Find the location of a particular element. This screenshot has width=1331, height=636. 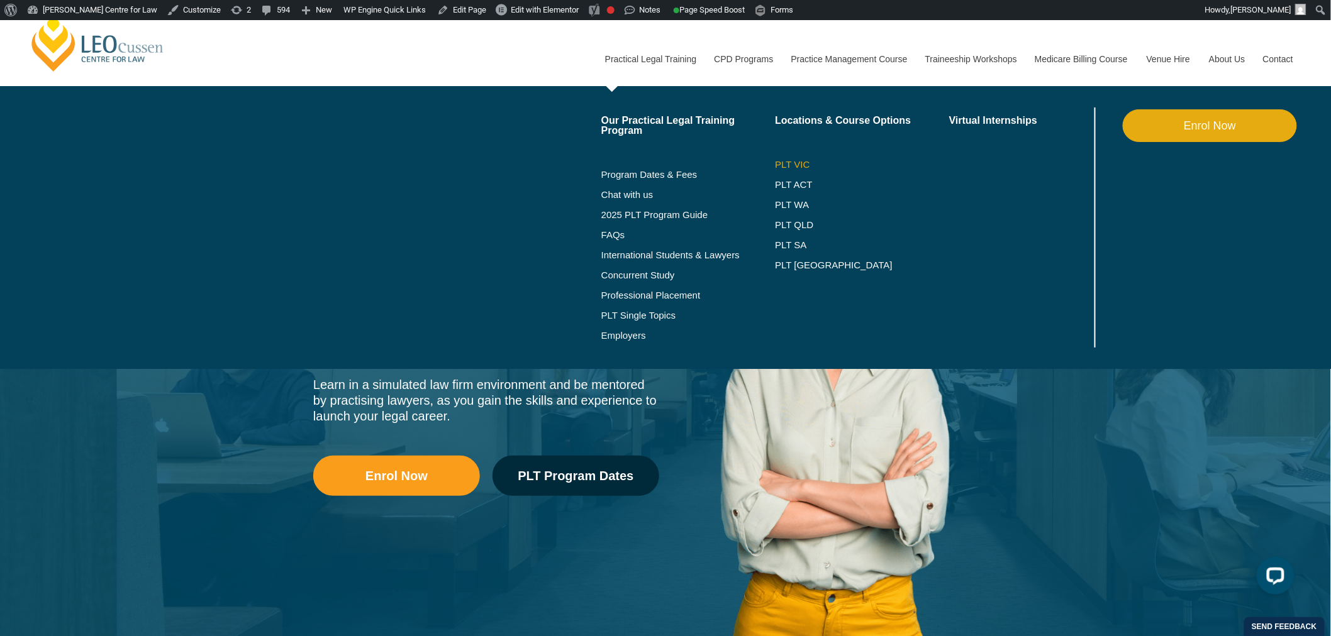

a: Medicare Billing Course is located at coordinates (1081, 59).